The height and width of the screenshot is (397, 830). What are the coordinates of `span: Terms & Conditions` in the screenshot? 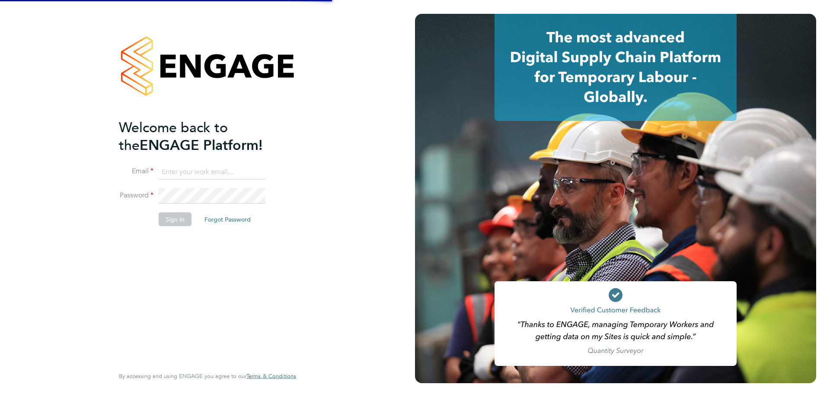 It's located at (271, 376).